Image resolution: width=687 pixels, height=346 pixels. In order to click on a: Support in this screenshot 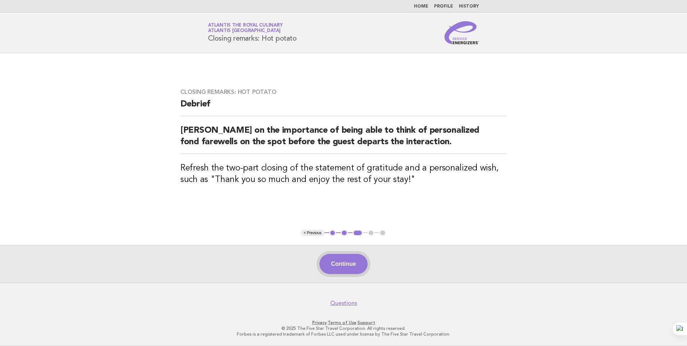, I will do `click(366, 322)`.